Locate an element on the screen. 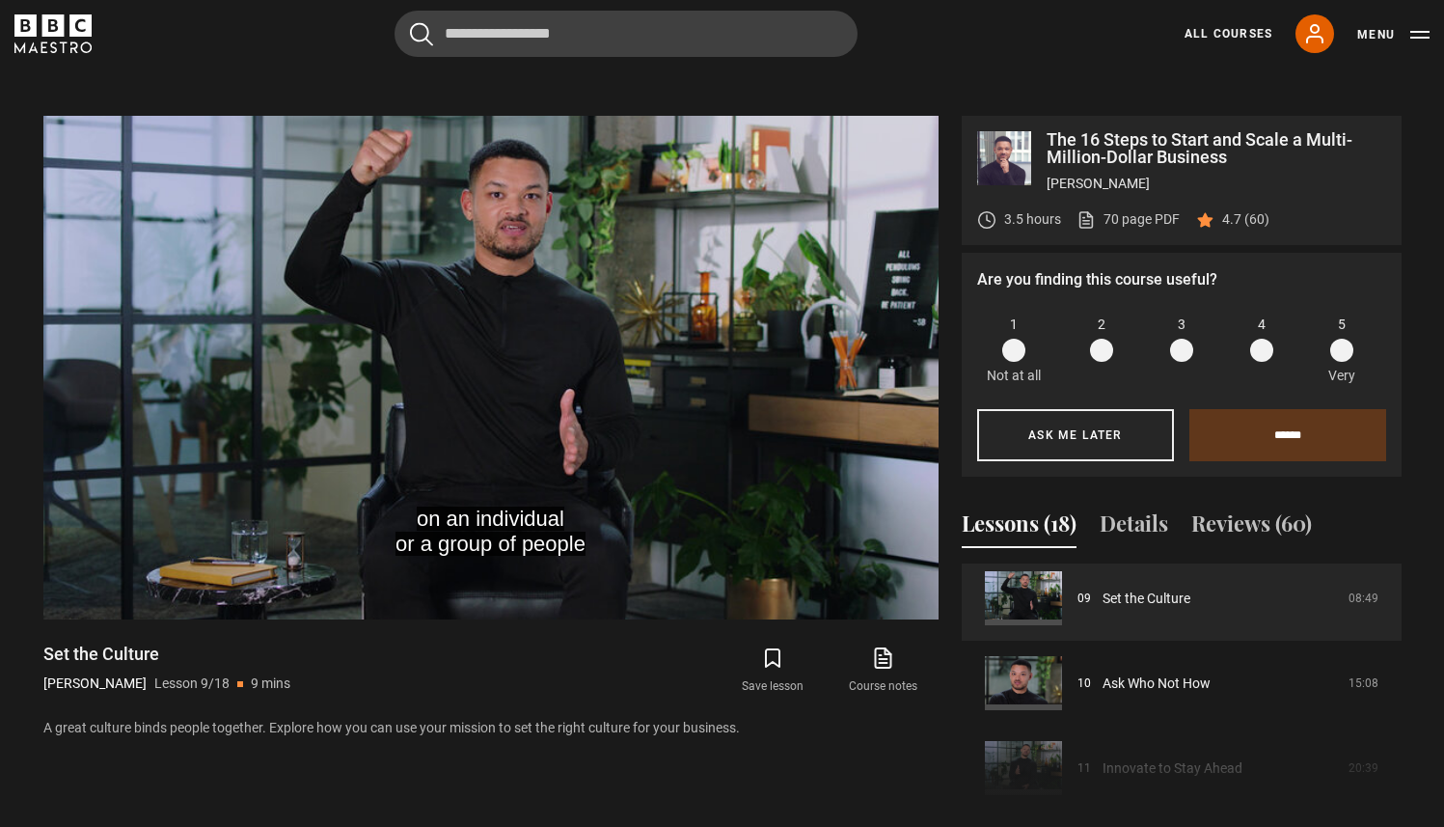 This screenshot has height=827, width=1444. span: 5 is located at coordinates (1342, 324).